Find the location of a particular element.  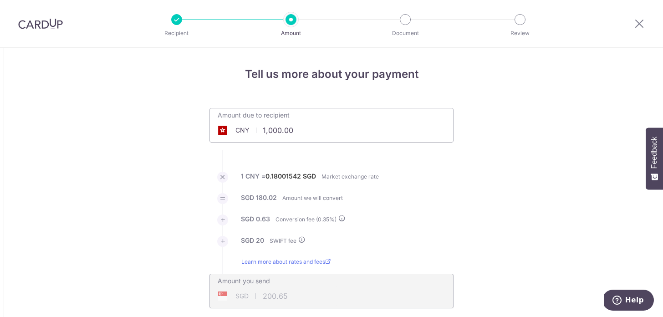

label: Amount you send is located at coordinates (244, 281).